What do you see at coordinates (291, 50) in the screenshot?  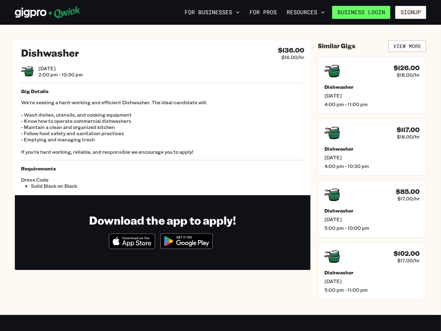 I see `h4: $136.00` at bounding box center [291, 50].